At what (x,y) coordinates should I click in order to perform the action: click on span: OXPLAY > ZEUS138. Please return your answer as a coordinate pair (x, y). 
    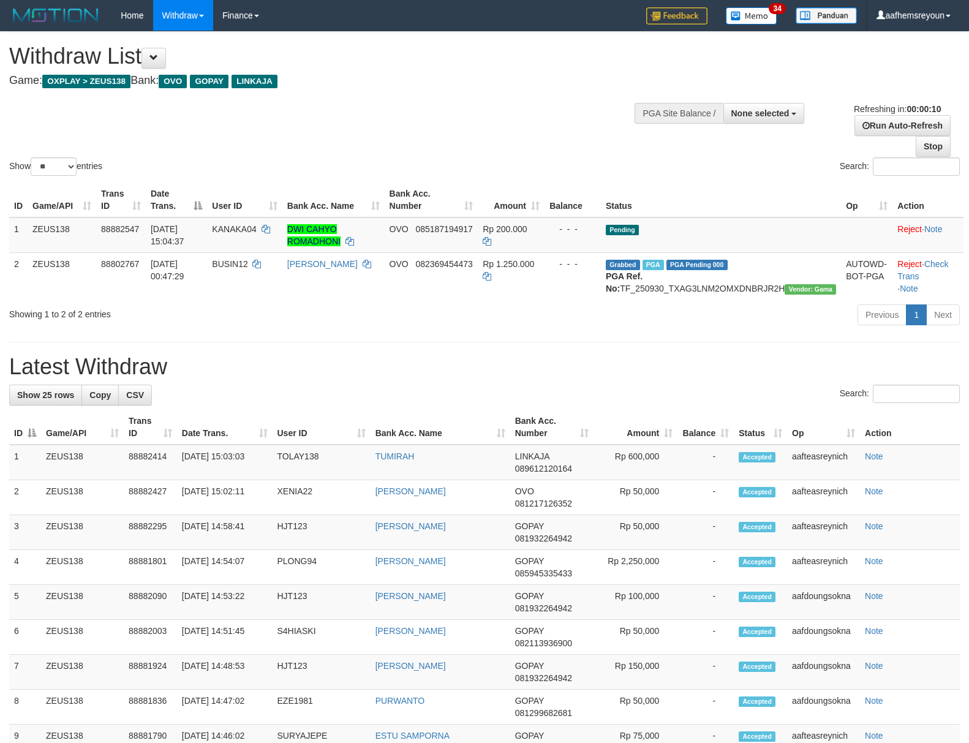
    Looking at the image, I should click on (86, 81).